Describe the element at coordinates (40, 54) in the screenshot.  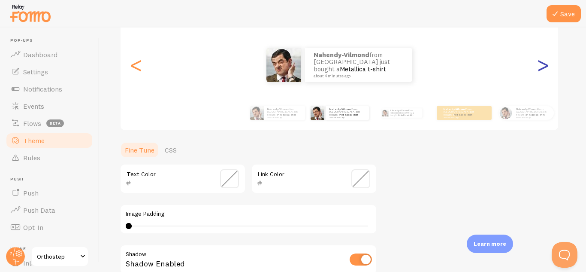
I see `span: Dashboard` at that location.